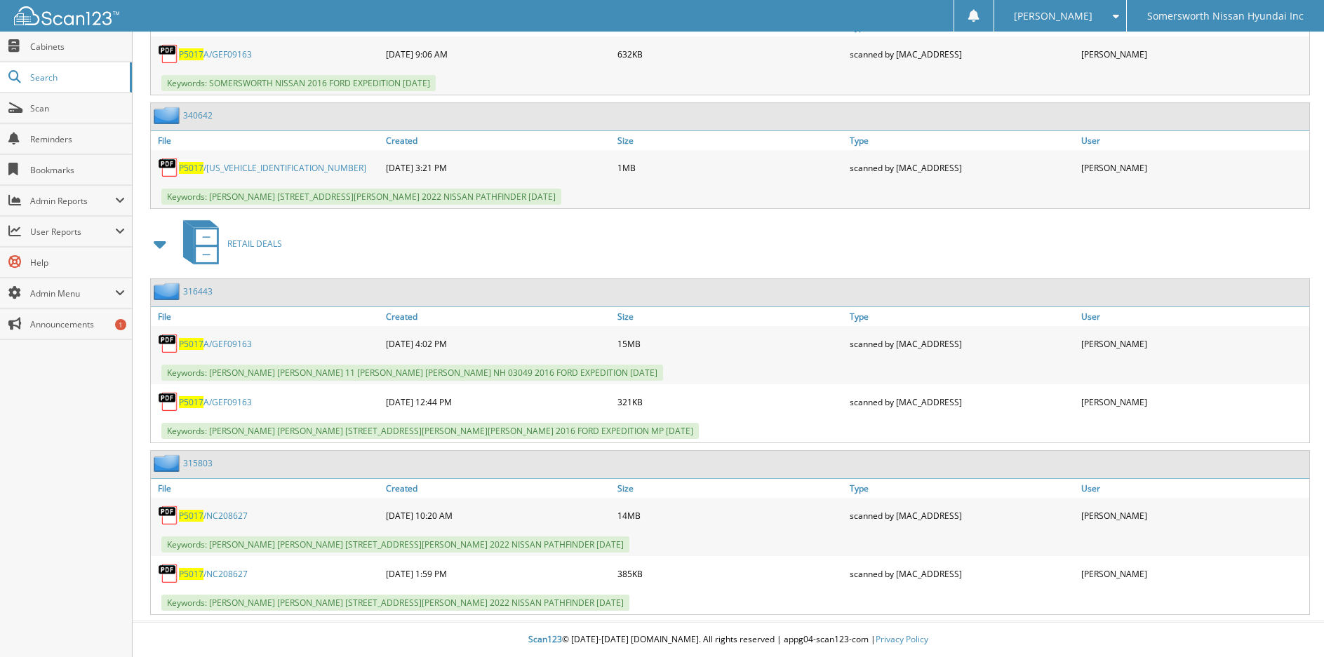  Describe the element at coordinates (77, 108) in the screenshot. I see `span: Scan` at that location.